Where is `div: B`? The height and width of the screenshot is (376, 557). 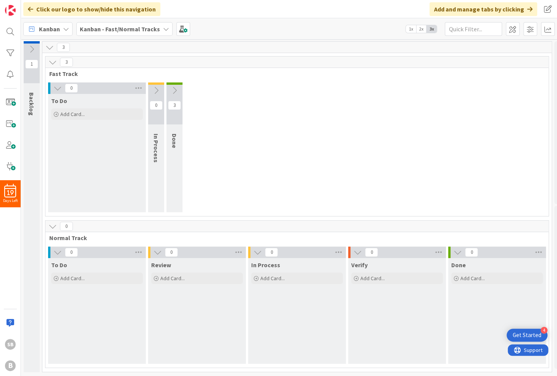
div: B is located at coordinates (10, 366).